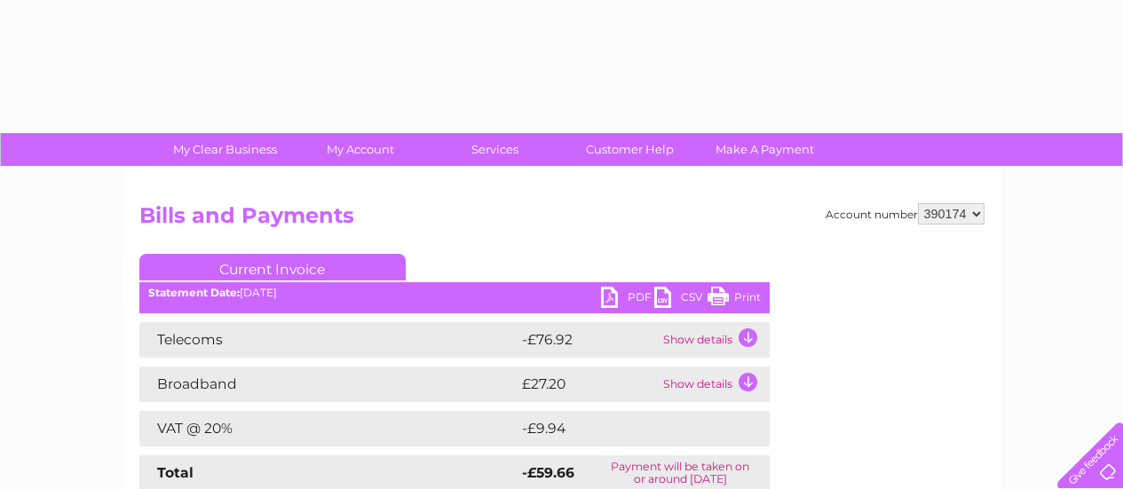 This screenshot has width=1123, height=489. Describe the element at coordinates (625, 429) in the screenshot. I see `td: -£9.94` at that location.